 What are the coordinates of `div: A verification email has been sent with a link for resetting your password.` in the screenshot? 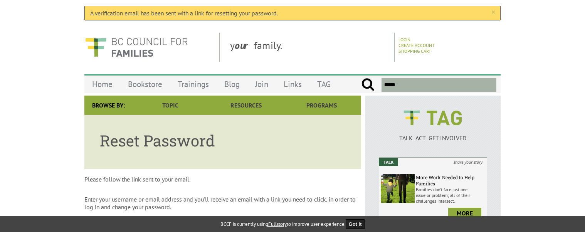 It's located at (293, 13).